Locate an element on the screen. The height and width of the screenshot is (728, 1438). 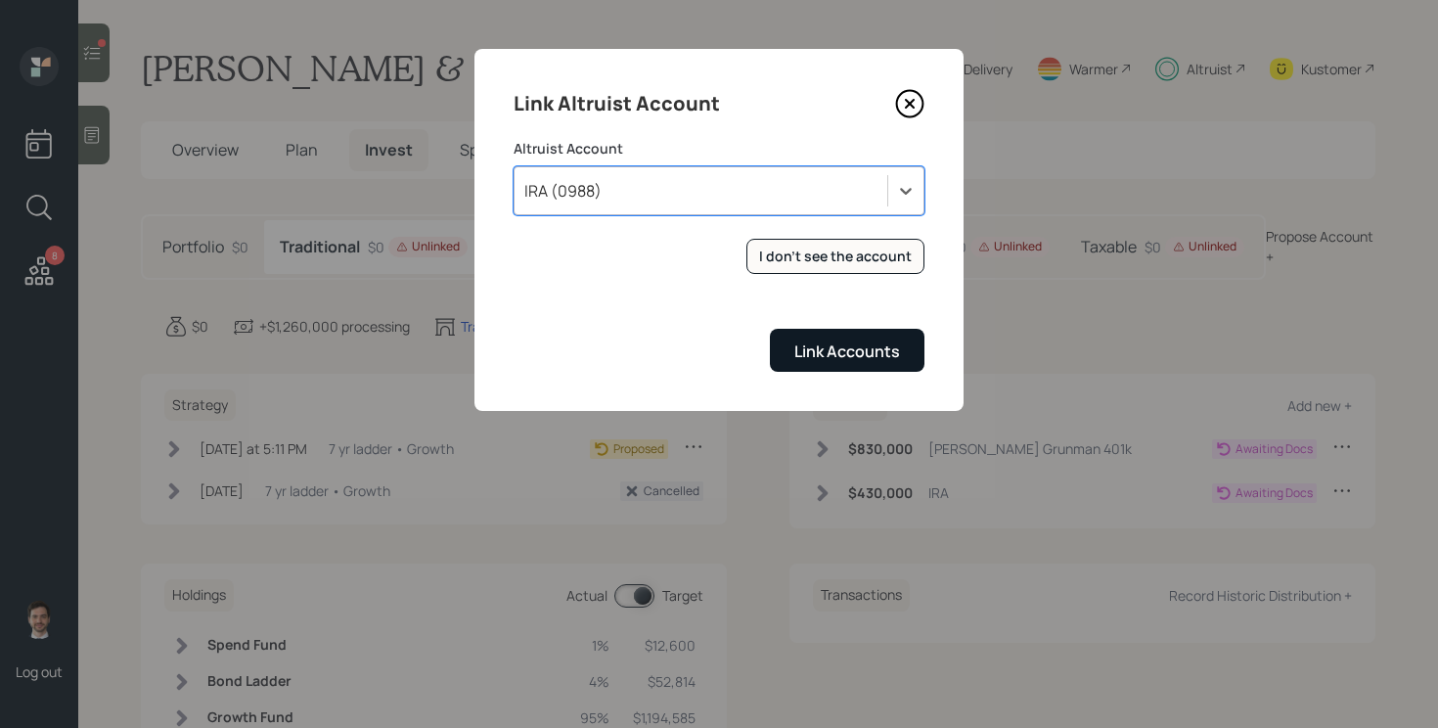
button: Link Accounts is located at coordinates (847, 349).